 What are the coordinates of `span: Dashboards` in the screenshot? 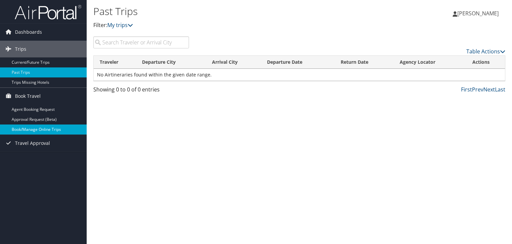 It's located at (28, 32).